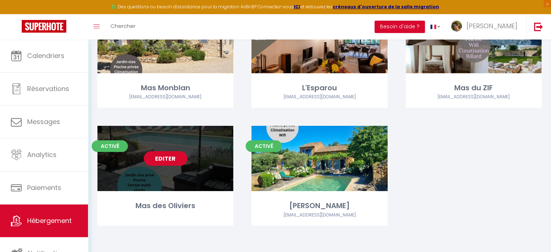 The width and height of the screenshot is (551, 252). Describe the element at coordinates (49, 220) in the screenshot. I see `span: Hébergement` at that location.